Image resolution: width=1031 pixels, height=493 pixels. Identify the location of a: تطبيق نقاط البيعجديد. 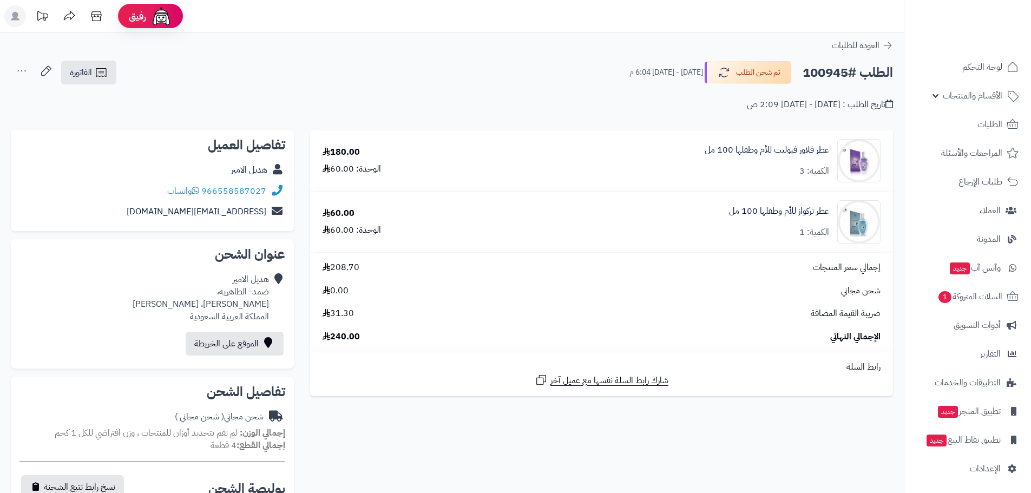
(968, 440).